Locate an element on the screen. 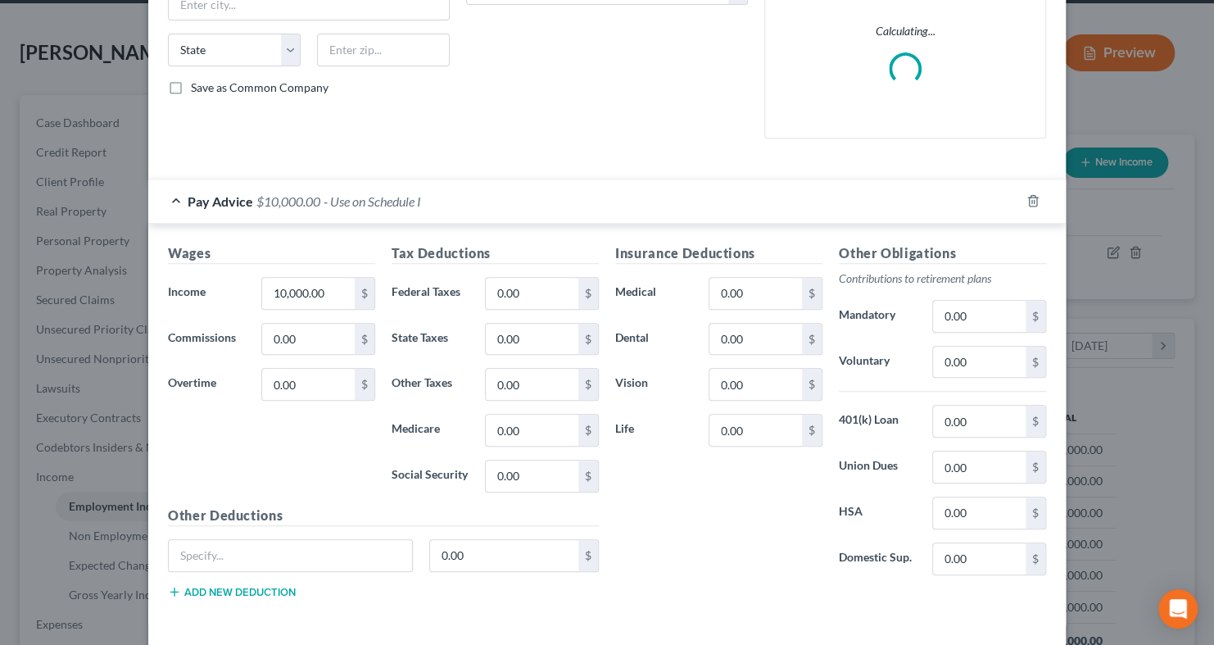  label: Vision is located at coordinates (654, 384).